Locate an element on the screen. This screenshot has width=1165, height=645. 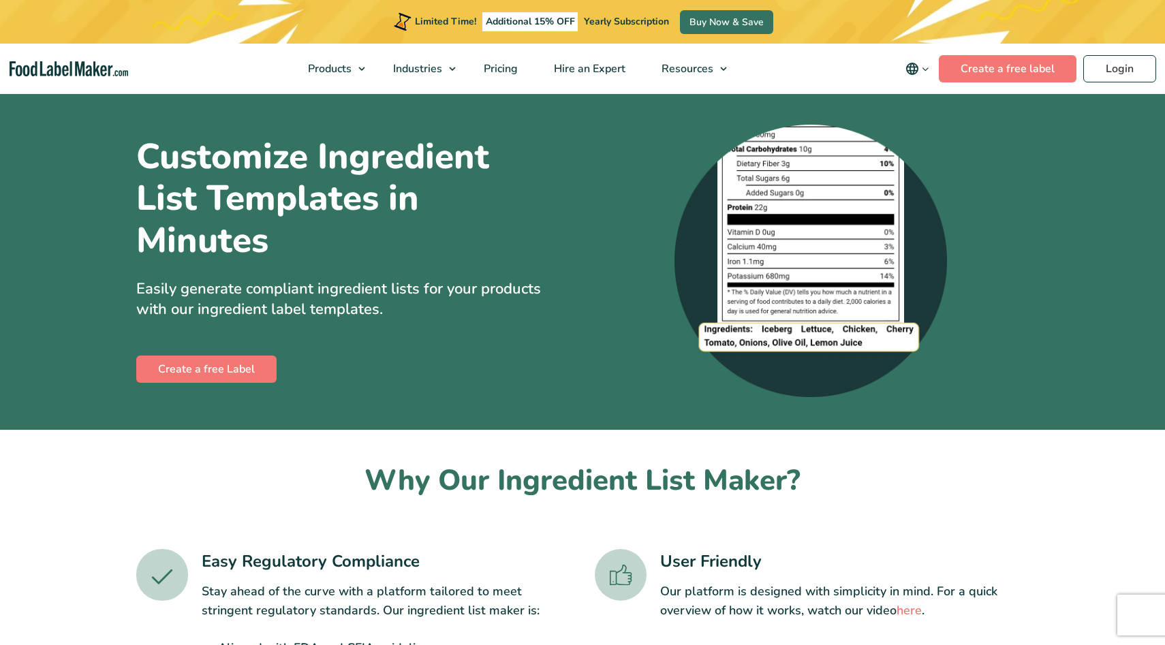
img: A zoomed-in screenshot of an ingredient list at the bottom of a nutrition label. is located at coordinates (810, 261).